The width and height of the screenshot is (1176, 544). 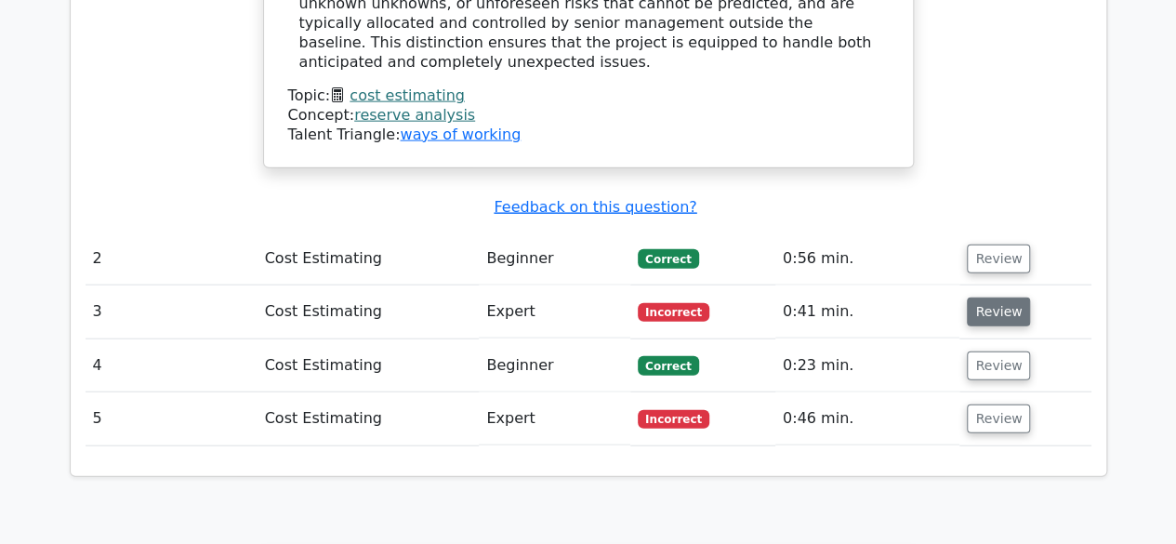 I want to click on div: Topic:, so click(x=588, y=96).